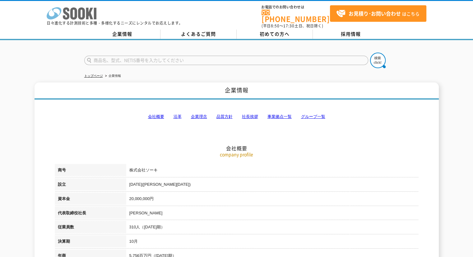 The width and height of the screenshot is (473, 257). Describe the element at coordinates (378, 13) in the screenshot. I see `a: お見積り･お問い合わせはこちら` at that location.